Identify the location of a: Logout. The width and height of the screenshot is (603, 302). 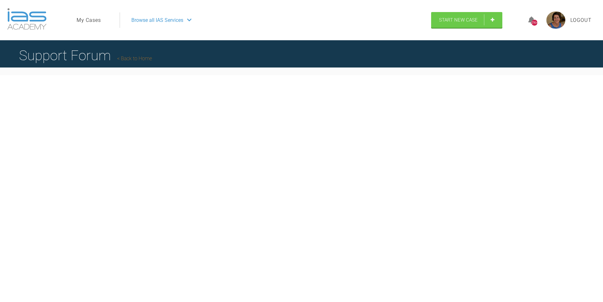
(581, 20).